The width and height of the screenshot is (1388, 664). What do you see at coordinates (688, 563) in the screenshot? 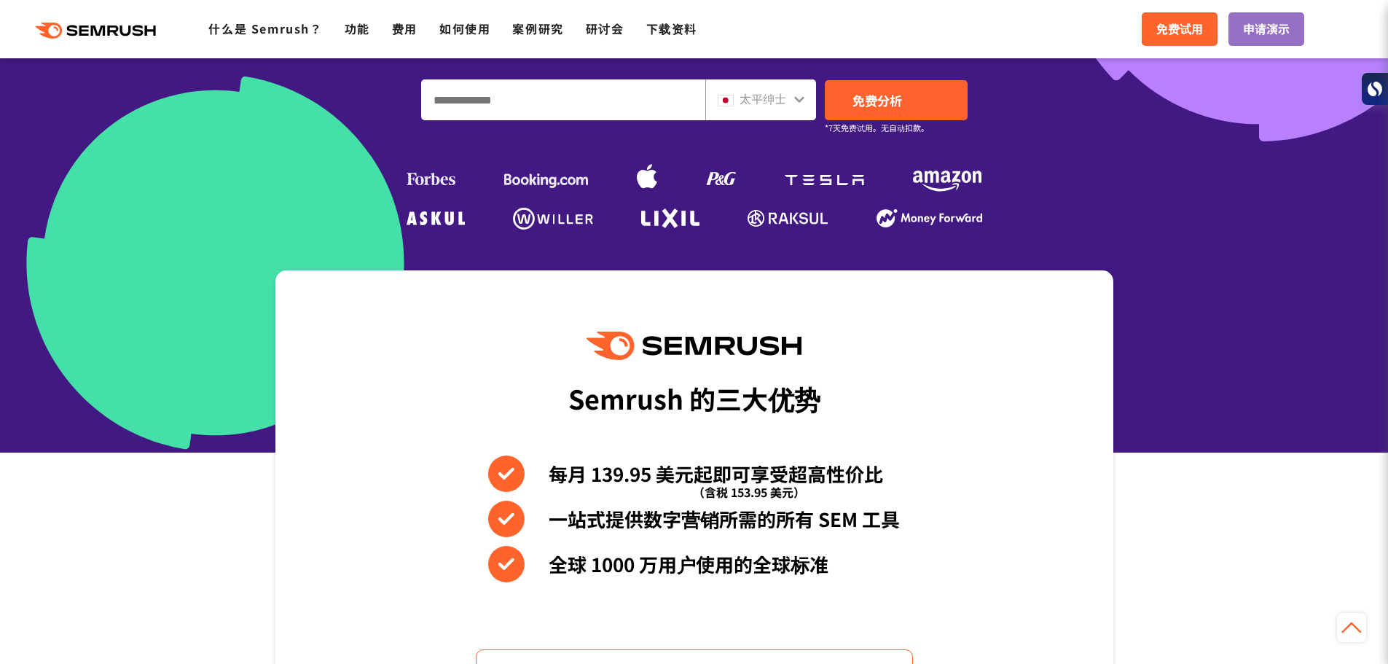
I see `font: 全球 1000 万用户使用的全球标准` at bounding box center [688, 563].